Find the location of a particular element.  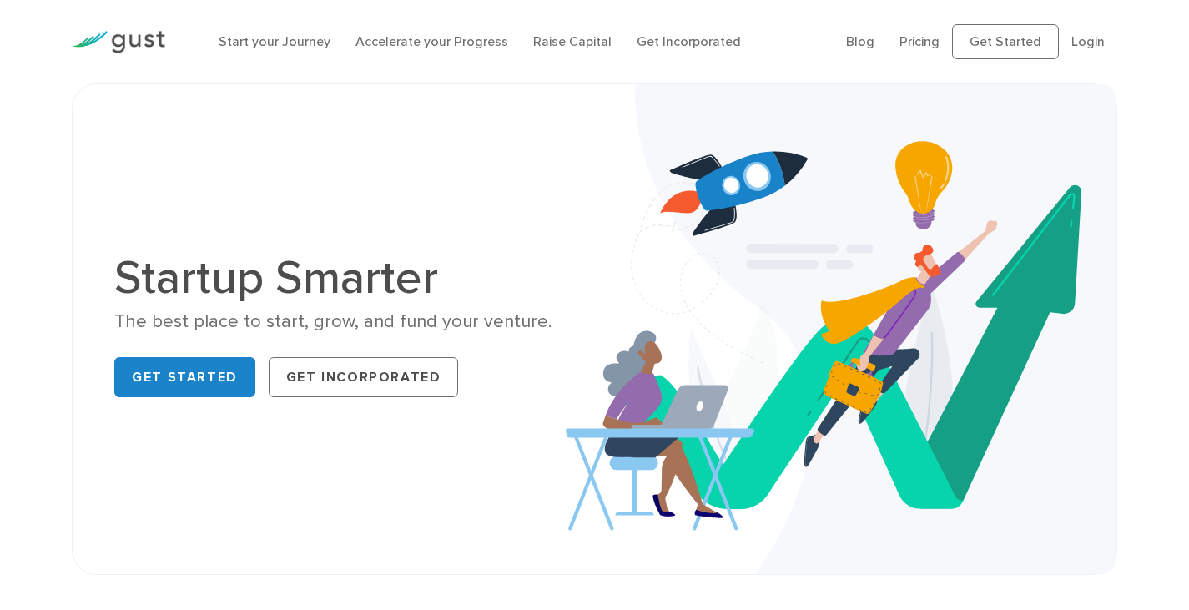

a: Raise Capital is located at coordinates (573, 41).